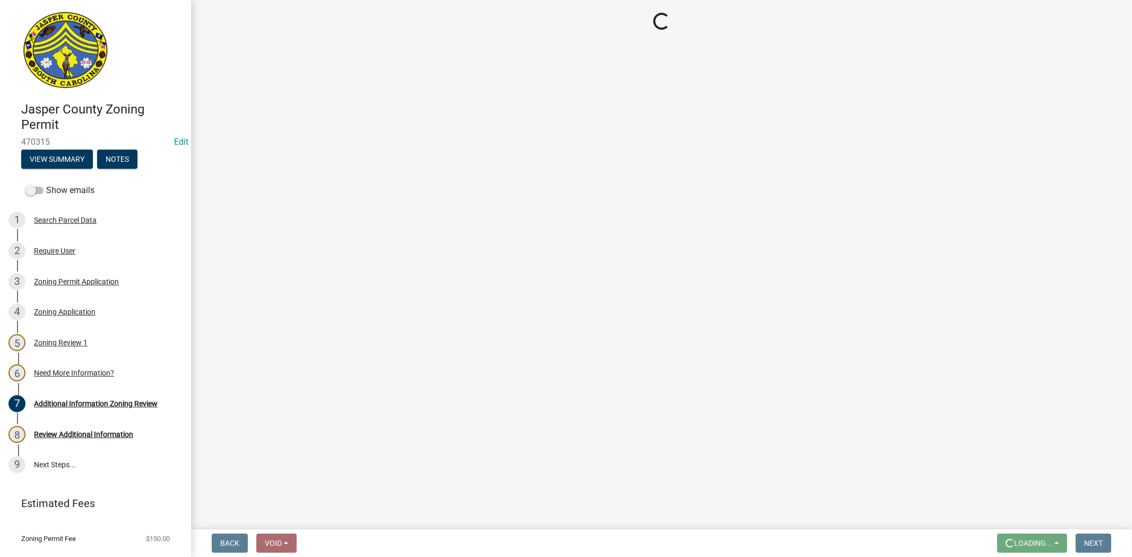 The image size is (1132, 557). What do you see at coordinates (96, 404) in the screenshot?
I see `div: Additional Information Zoning Review` at bounding box center [96, 404].